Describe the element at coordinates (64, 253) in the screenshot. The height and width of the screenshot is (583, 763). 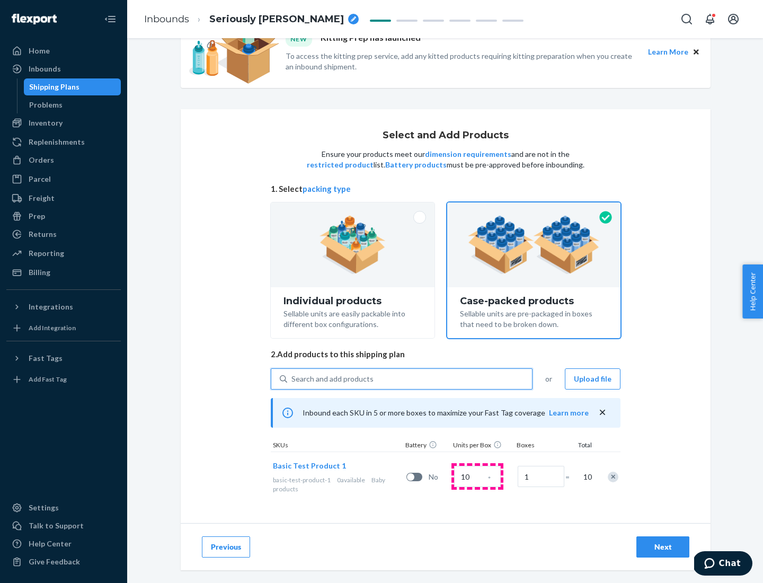
I see `a: Reporting` at that location.